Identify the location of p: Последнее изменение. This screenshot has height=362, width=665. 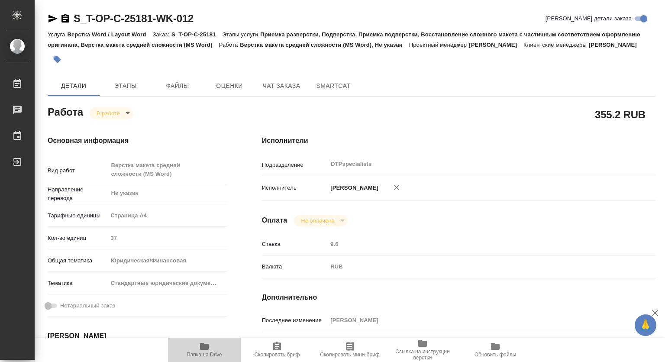
(295, 320).